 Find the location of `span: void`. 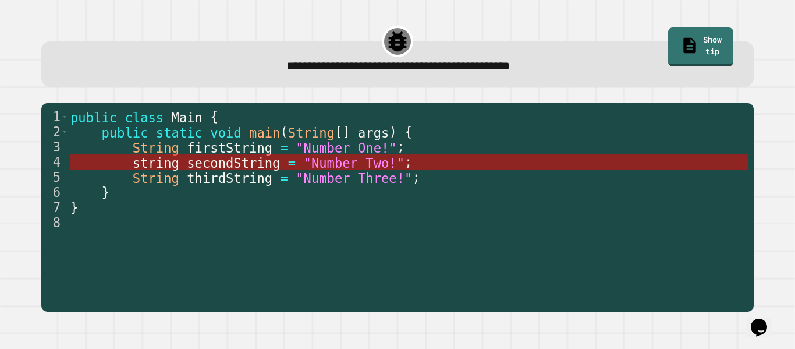

span: void is located at coordinates (225, 132).